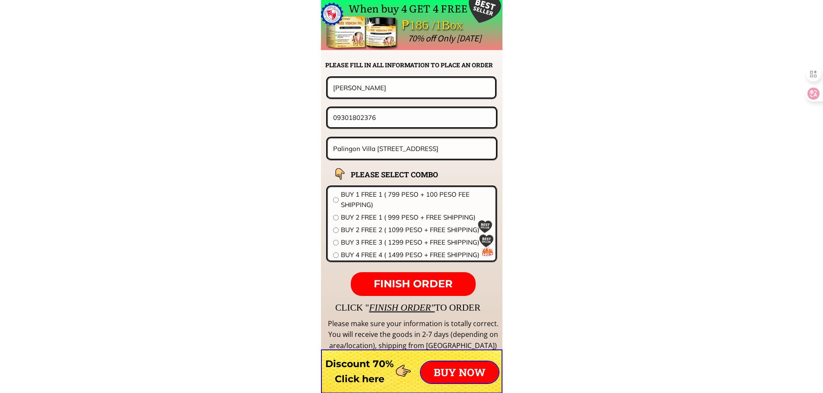  What do you see at coordinates (444, 25) in the screenshot?
I see `div: ₱186 /1Box` at bounding box center [444, 25].